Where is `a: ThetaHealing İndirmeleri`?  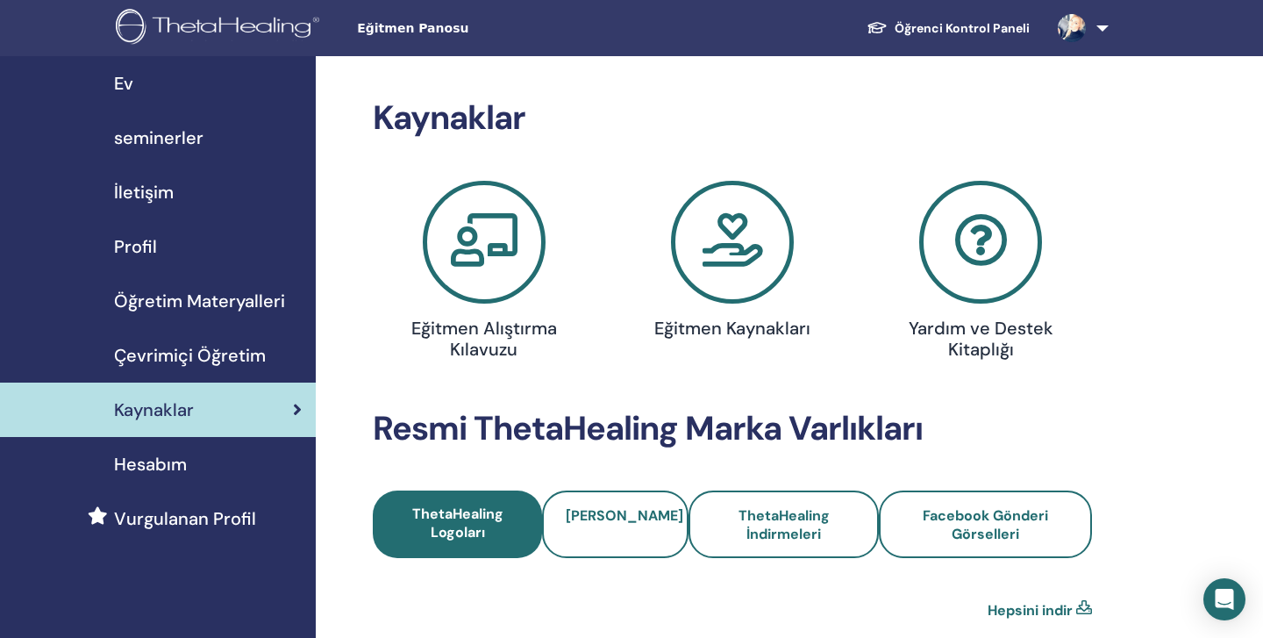 a: ThetaHealing İndirmeleri is located at coordinates (783, 524).